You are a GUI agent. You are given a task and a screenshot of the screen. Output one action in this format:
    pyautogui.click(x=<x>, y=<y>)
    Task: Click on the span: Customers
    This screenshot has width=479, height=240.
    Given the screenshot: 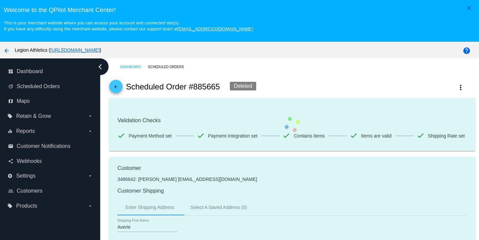 What is the action you would take?
    pyautogui.click(x=29, y=191)
    